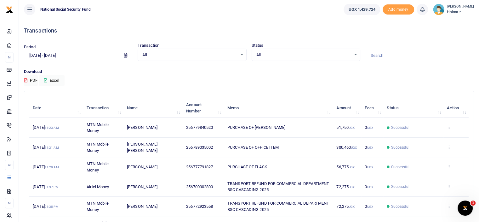 Image resolution: width=479 pixels, height=222 pixels. I want to click on th: Name: activate to sort column ascending, so click(153, 108).